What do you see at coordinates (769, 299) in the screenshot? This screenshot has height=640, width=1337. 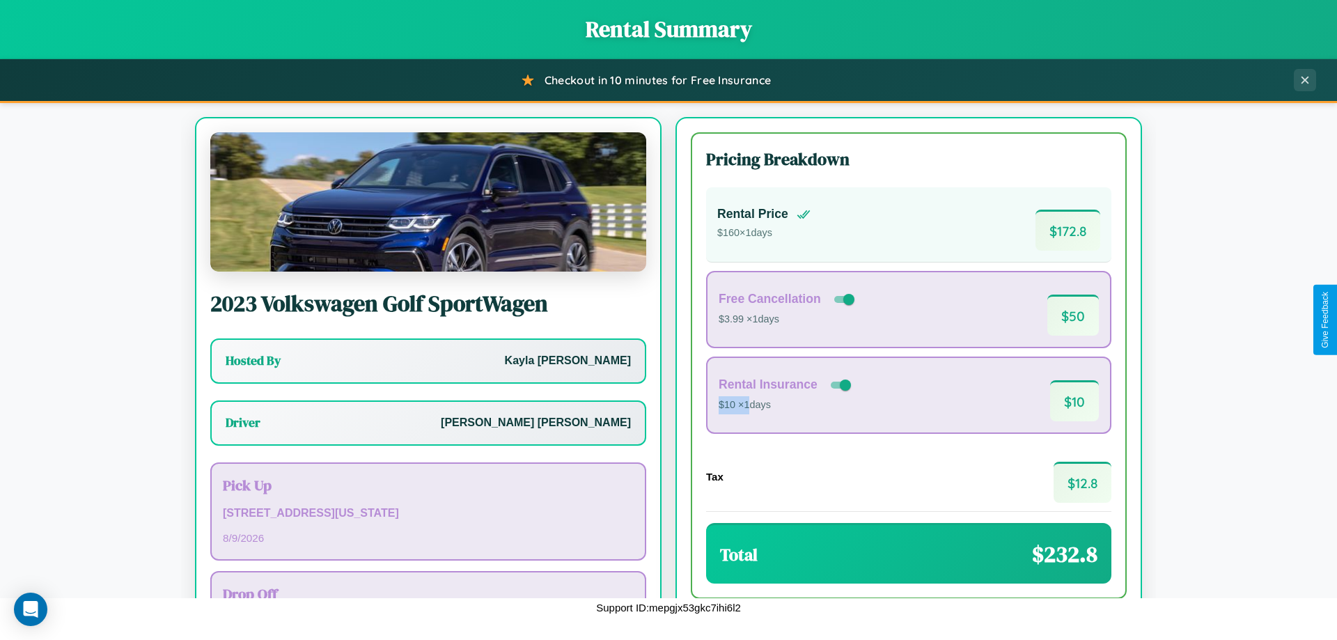 I see `h4: Free Cancellation` at bounding box center [769, 299].